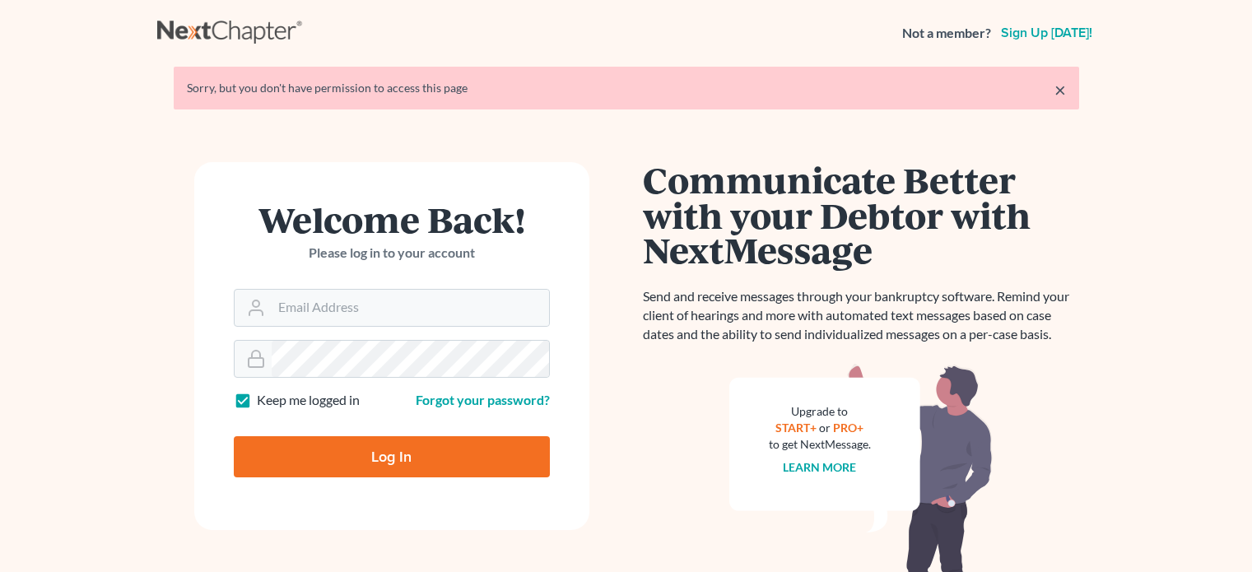 This screenshot has height=572, width=1252. What do you see at coordinates (820, 412) in the screenshot?
I see `div: Upgrade to` at bounding box center [820, 412].